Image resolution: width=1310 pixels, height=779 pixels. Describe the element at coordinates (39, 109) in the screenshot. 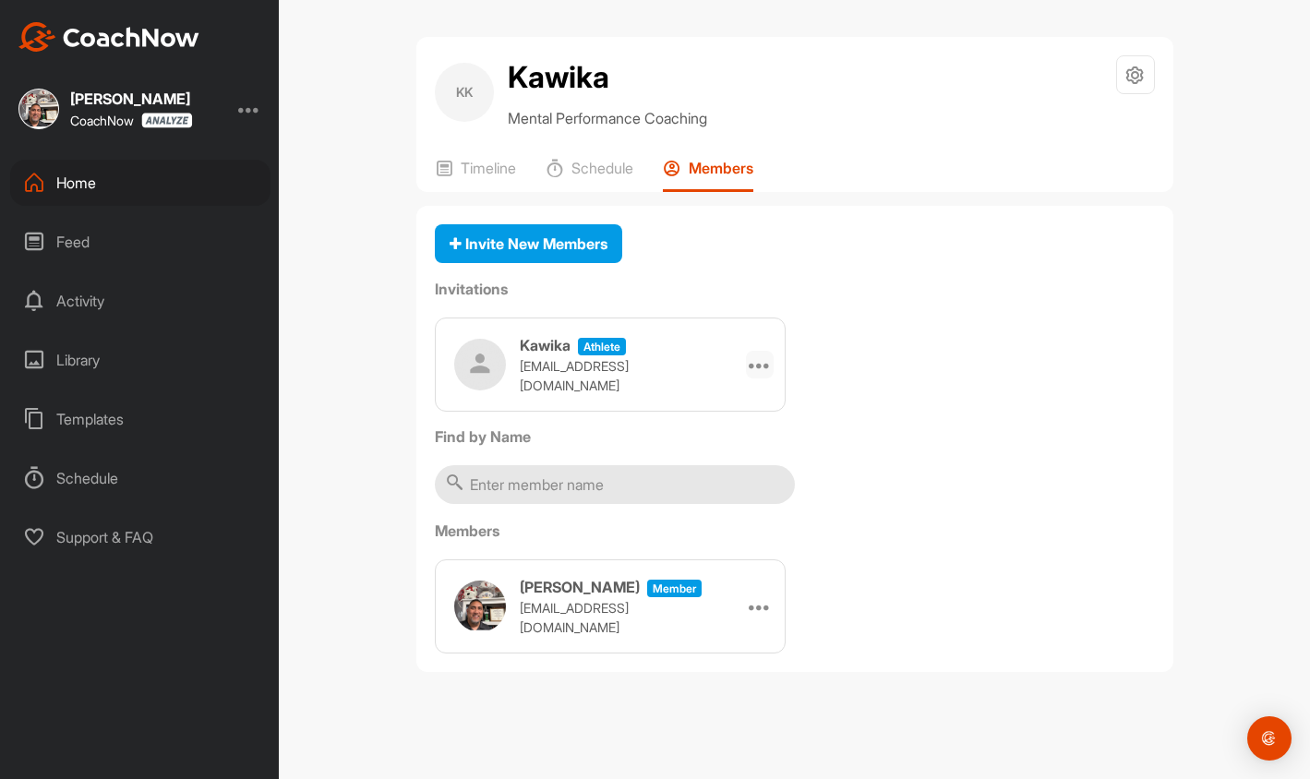

I see `img: square_9cb084cafa294668138c9a3cfcfb073a.jpg` at that location.